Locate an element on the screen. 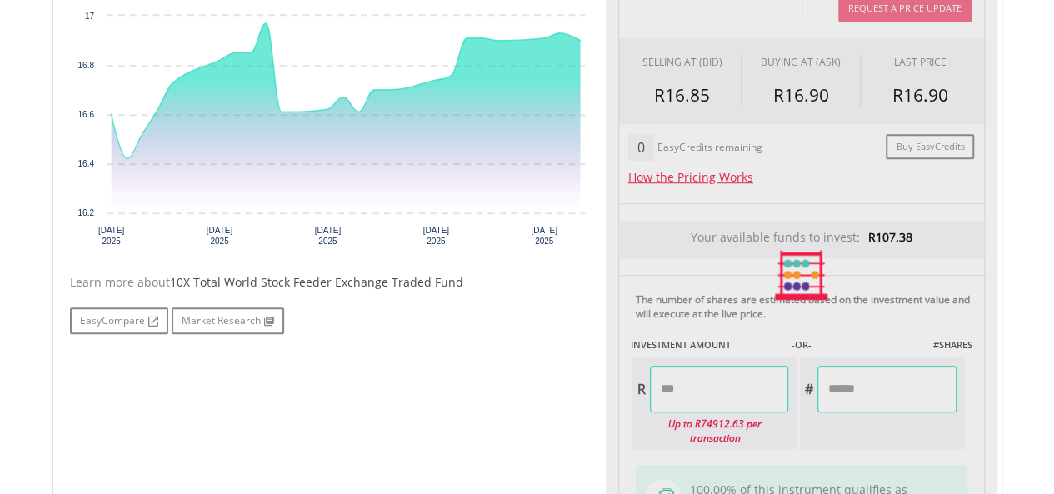 This screenshot has width=1054, height=494. text: 17 is located at coordinates (89, 16).